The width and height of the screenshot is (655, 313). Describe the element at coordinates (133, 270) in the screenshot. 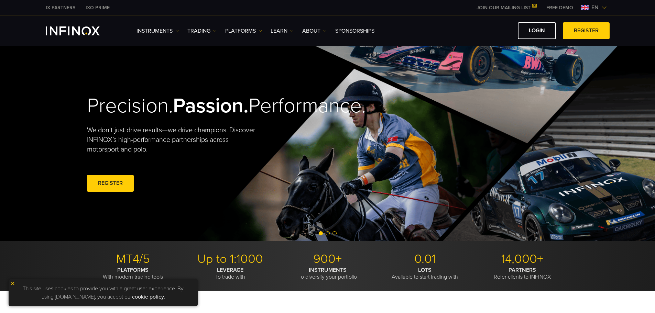

I see `strong: PLATFORMS` at that location.